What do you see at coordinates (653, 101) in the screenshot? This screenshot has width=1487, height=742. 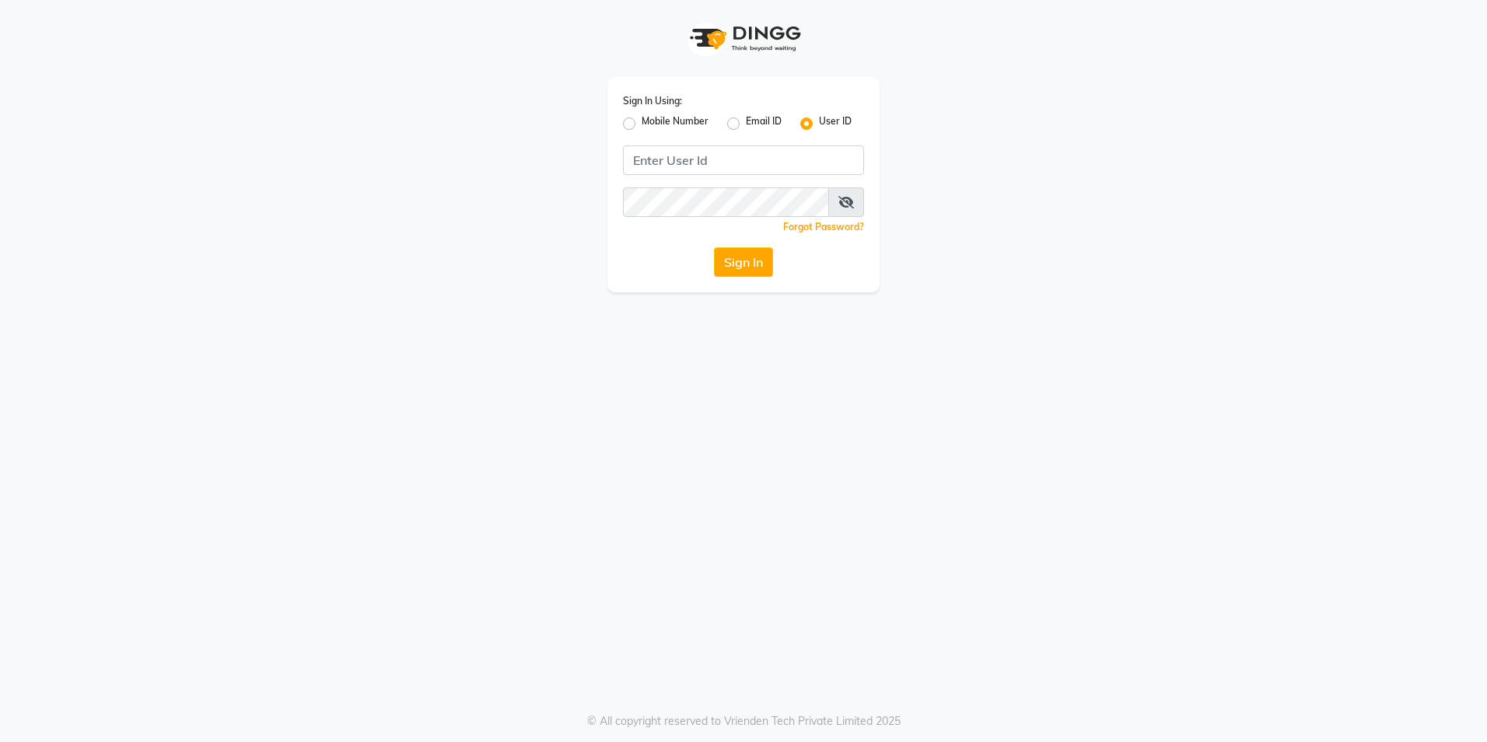 I see `label: Sign In Using:` at bounding box center [653, 101].